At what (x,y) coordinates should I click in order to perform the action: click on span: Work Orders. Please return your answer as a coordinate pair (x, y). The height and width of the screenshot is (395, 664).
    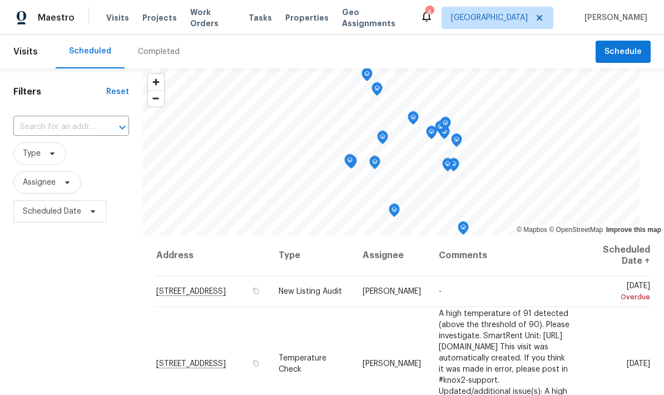
    Looking at the image, I should click on (212, 18).